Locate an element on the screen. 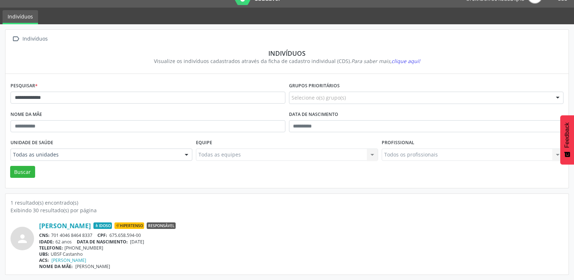 Image resolution: width=574 pixels, height=280 pixels. div: 62 anos is located at coordinates (301, 241).